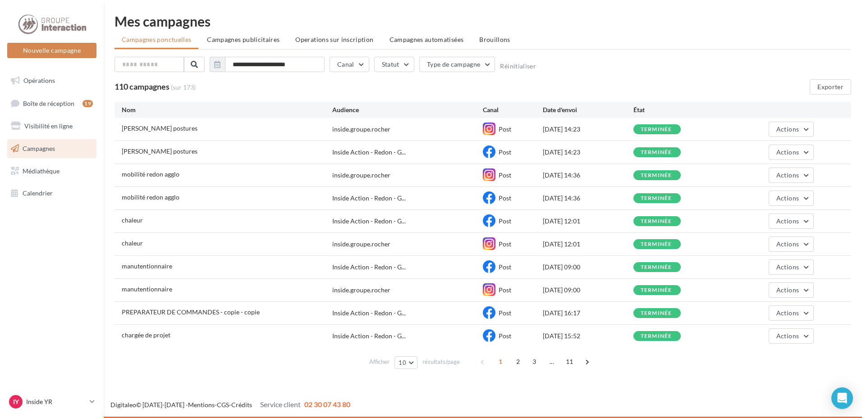  Describe the element at coordinates (569, 362) in the screenshot. I see `span: 11` at that location.